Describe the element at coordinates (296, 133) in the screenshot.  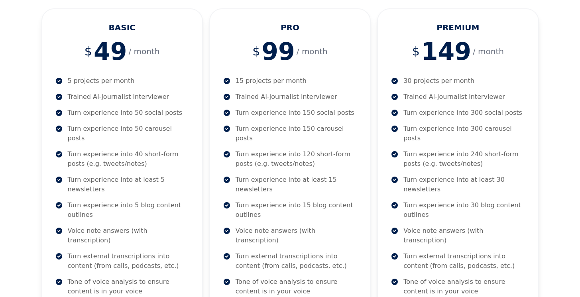
I see `p: Turn experience into 150 carousel posts` at that location.